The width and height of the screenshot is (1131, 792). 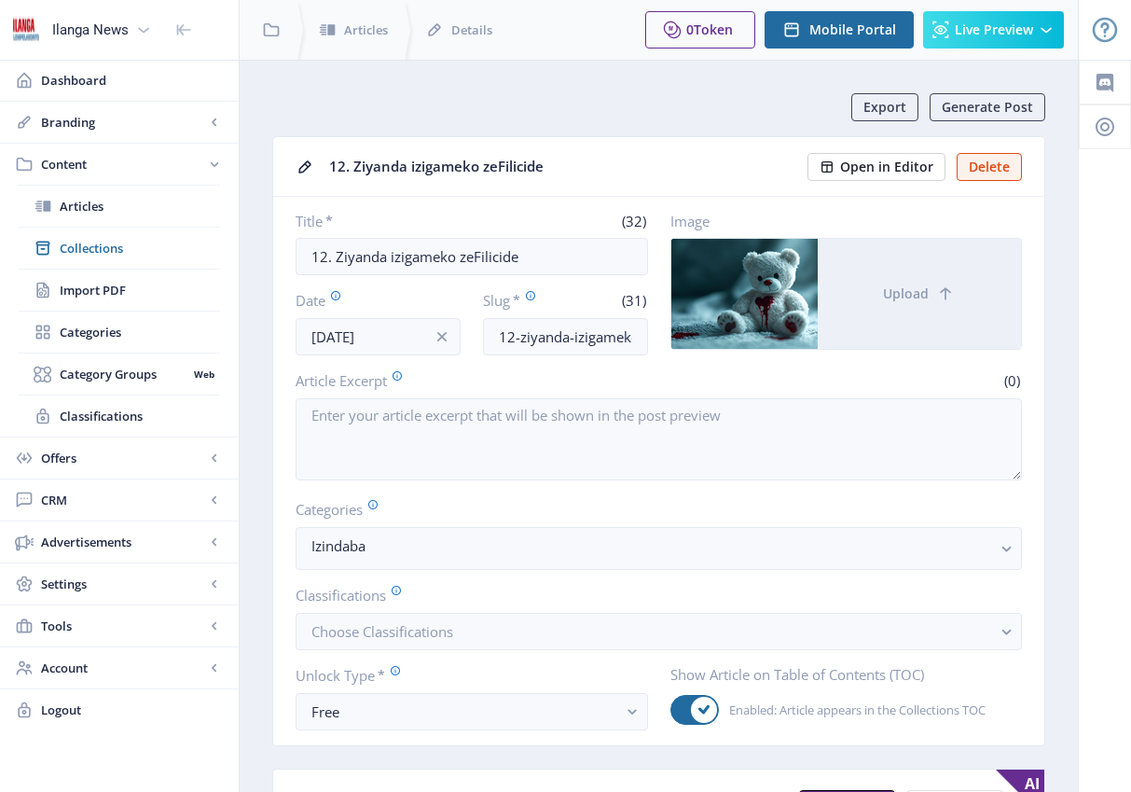 I want to click on nb-icon: info, so click(x=442, y=337).